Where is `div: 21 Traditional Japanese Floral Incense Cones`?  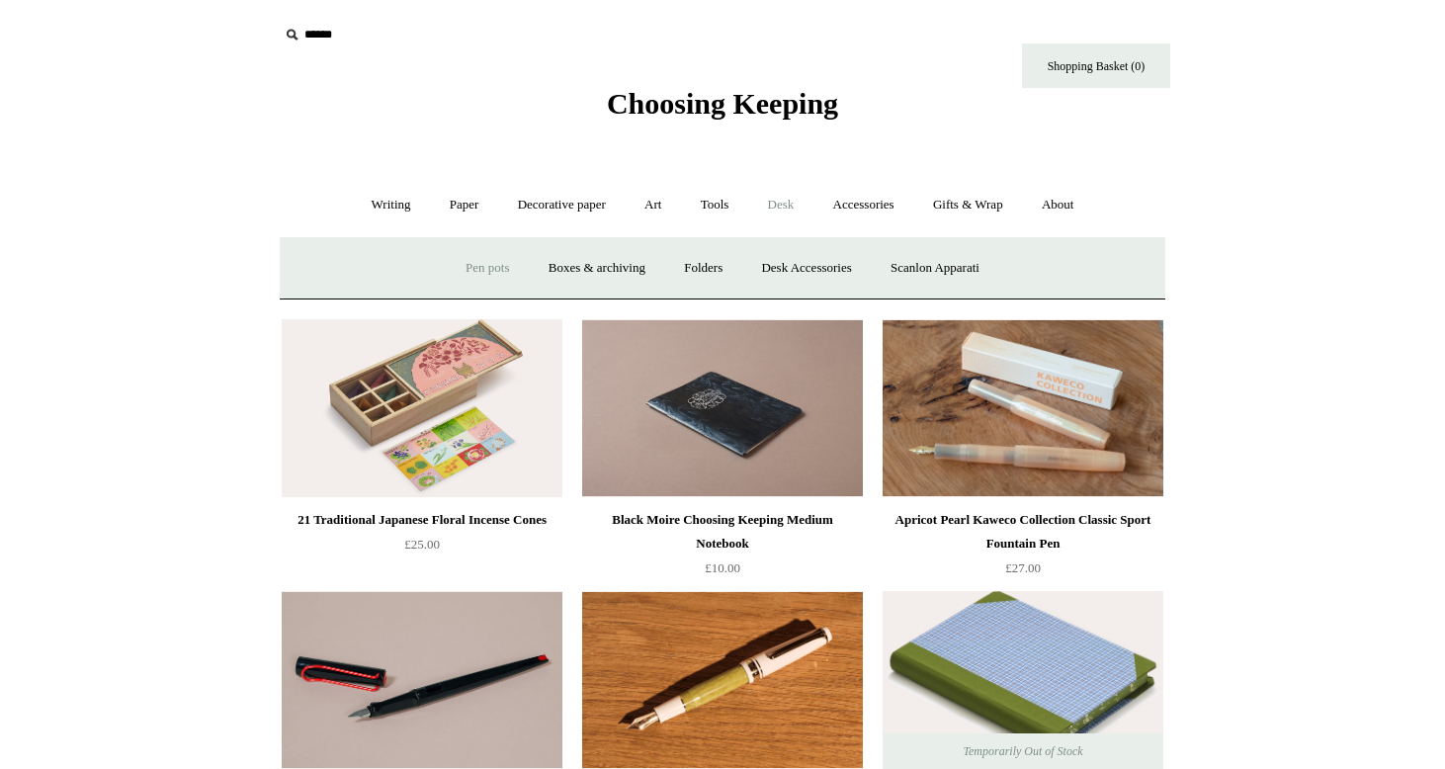 div: 21 Traditional Japanese Floral Incense Cones is located at coordinates (422, 520).